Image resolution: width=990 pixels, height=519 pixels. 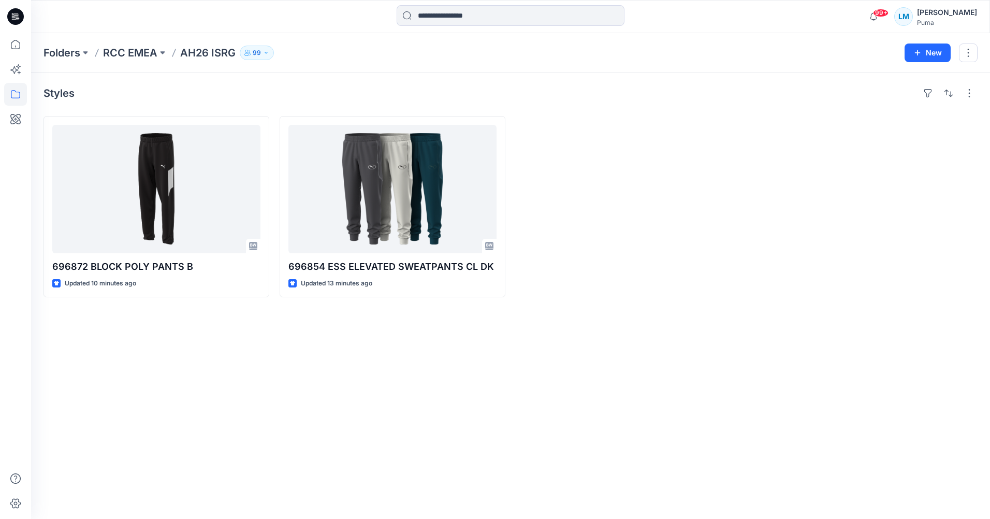 What do you see at coordinates (130, 53) in the screenshot?
I see `p: RCC EMEA` at bounding box center [130, 53].